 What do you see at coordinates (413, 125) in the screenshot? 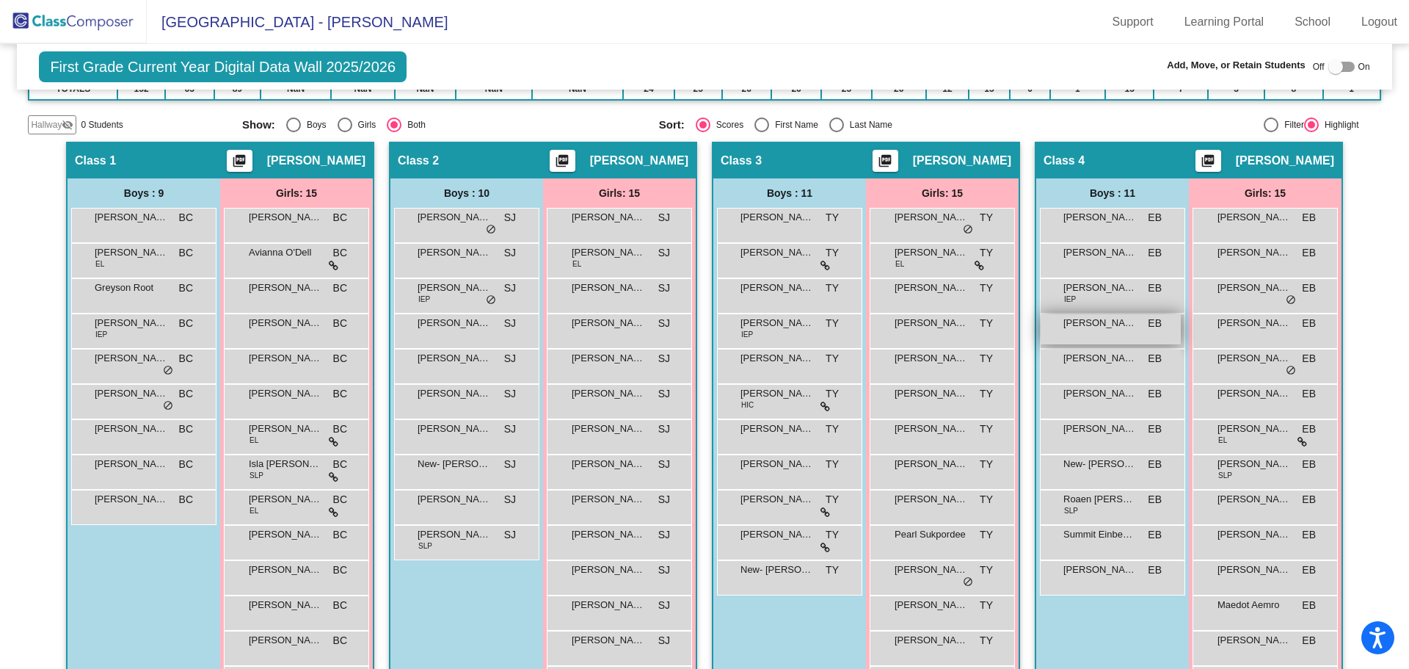
I see `div: Both` at bounding box center [413, 125].